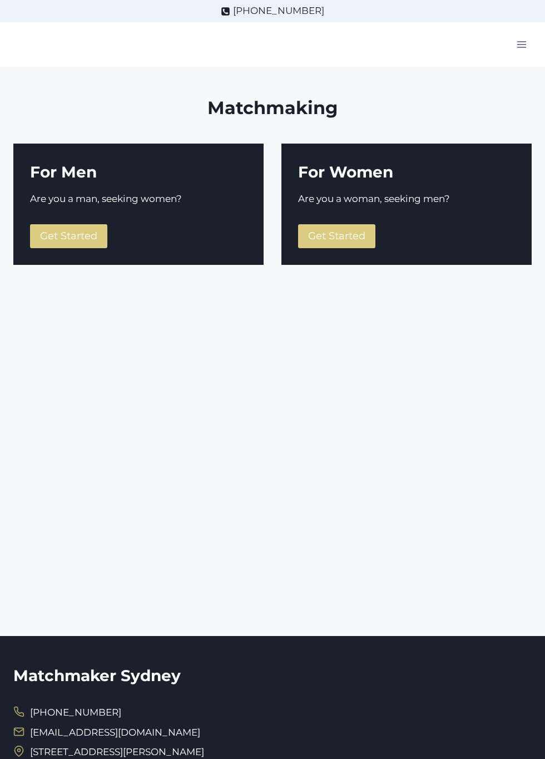 The image size is (545, 759). I want to click on h2: Matchmaker Sydney, so click(273, 675).